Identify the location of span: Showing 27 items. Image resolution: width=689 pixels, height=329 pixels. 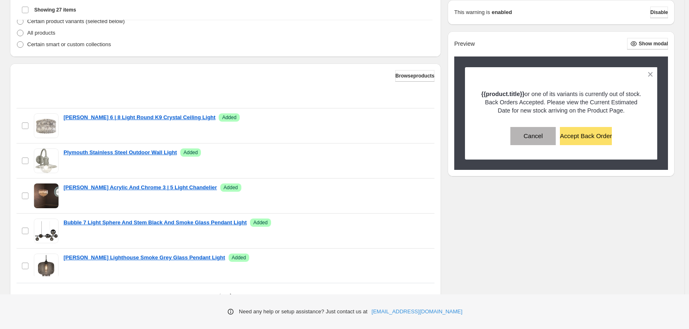
(55, 10).